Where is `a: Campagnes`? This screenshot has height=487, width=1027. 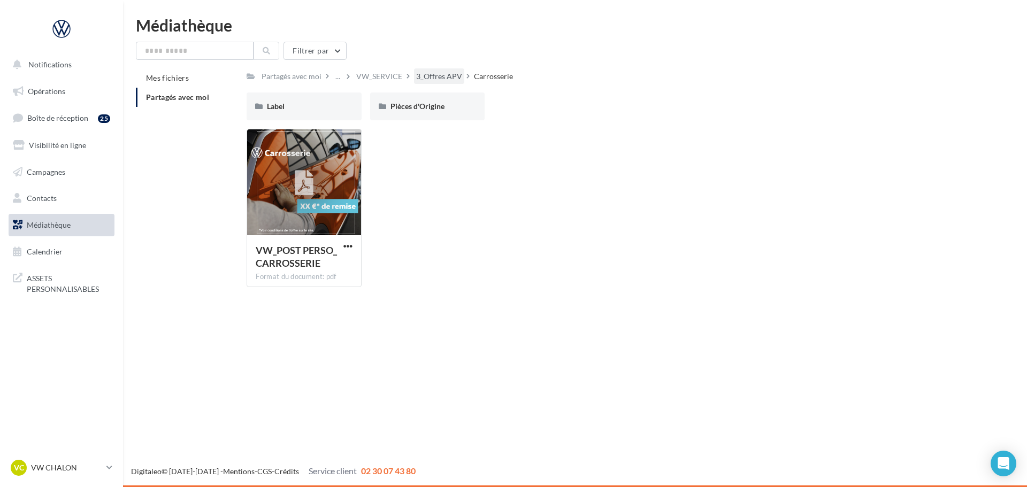
a: Campagnes is located at coordinates (62, 172).